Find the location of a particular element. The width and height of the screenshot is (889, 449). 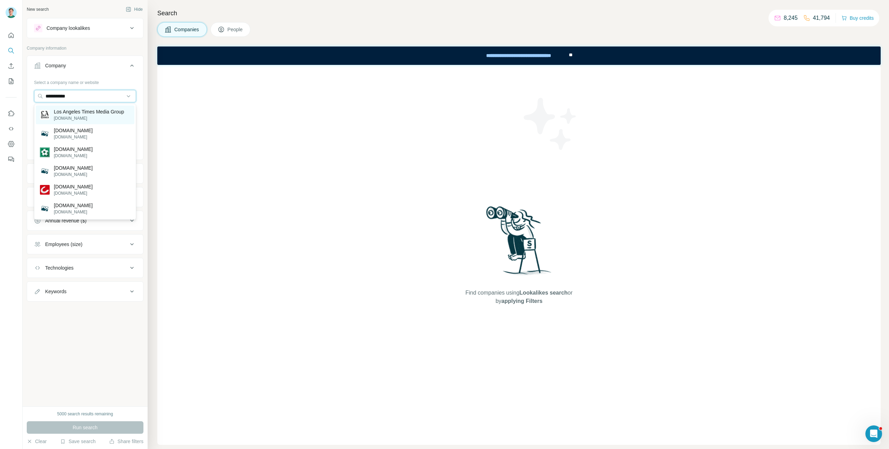

button: Industry is located at coordinates (85, 174).